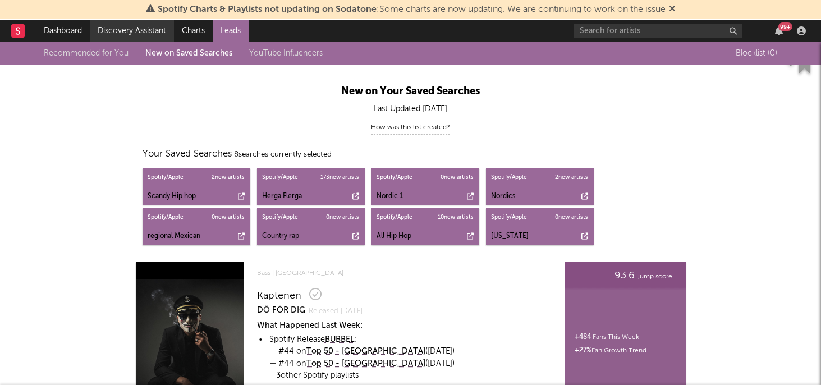 The height and width of the screenshot is (385, 821). I want to click on span: Blocklist, so click(757, 53).